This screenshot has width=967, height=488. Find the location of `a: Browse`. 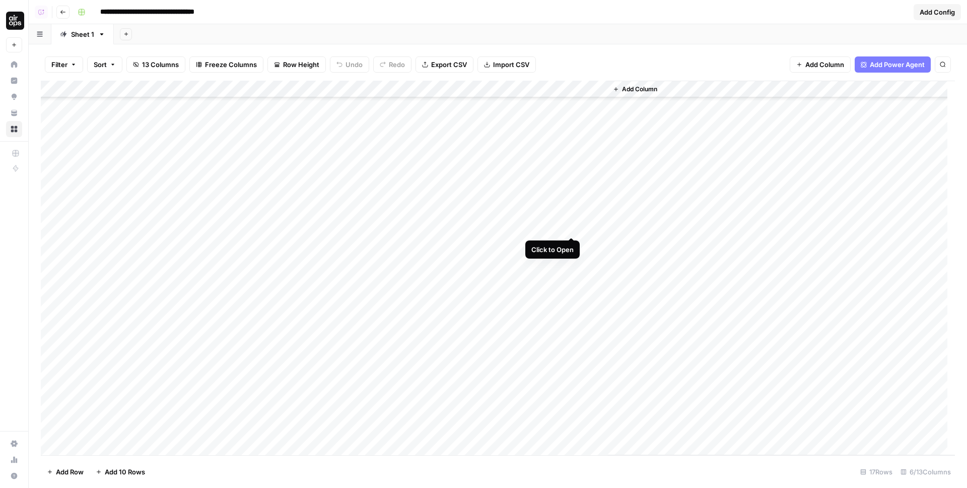

a: Browse is located at coordinates (14, 129).